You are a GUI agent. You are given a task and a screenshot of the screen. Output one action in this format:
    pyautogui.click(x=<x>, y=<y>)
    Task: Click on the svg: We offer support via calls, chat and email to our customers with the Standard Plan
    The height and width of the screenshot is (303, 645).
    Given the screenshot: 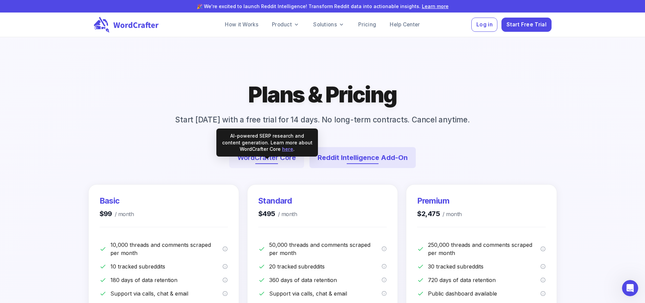 What is the action you would take?
    pyautogui.click(x=384, y=294)
    